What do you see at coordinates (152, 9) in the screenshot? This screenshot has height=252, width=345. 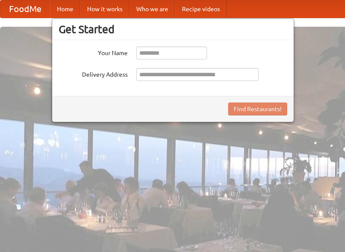 I see `a: Who we are` at bounding box center [152, 9].